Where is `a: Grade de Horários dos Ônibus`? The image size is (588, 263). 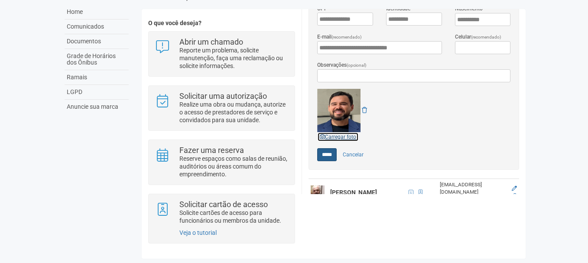
a: Grade de Horários dos Ônibus is located at coordinates (97, 59).